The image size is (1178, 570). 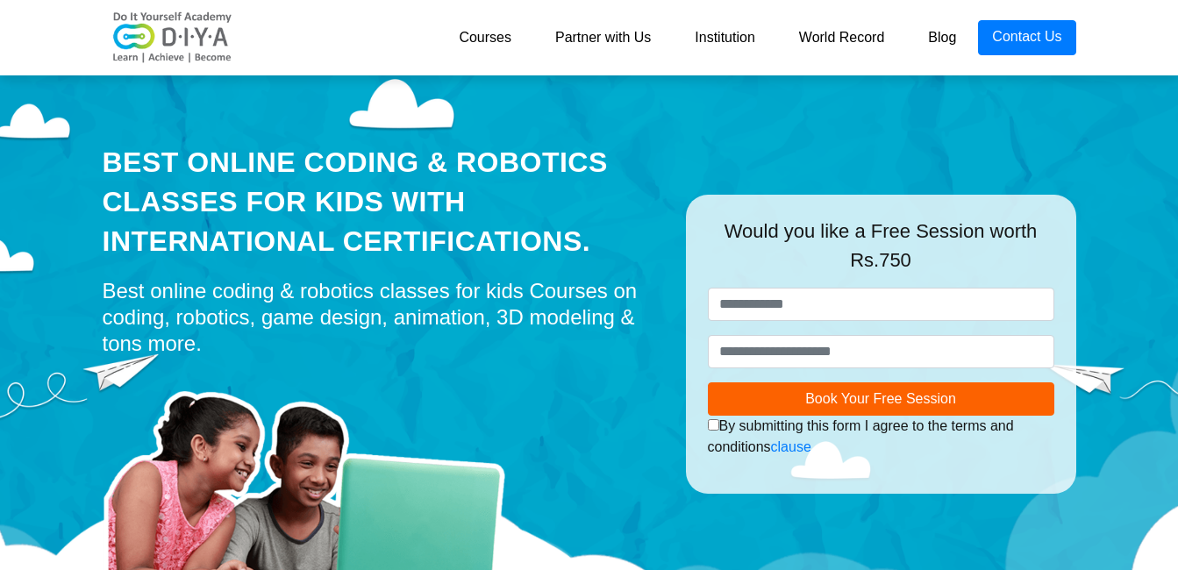 I want to click on div: Best Online Coding & Robotics Classes for kids with International Certifications., so click(x=381, y=202).